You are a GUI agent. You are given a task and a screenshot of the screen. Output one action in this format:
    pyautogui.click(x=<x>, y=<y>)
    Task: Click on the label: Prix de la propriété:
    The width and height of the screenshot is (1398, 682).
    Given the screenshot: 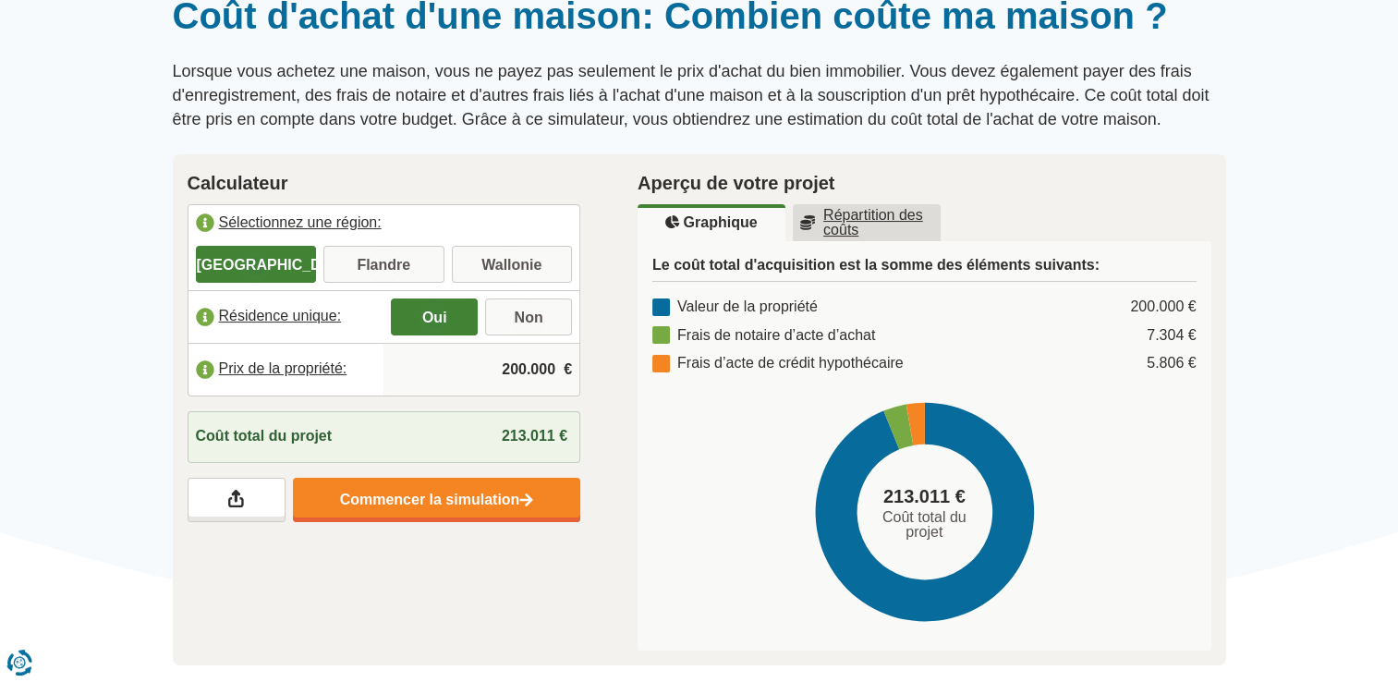 What is the action you would take?
    pyautogui.click(x=286, y=370)
    